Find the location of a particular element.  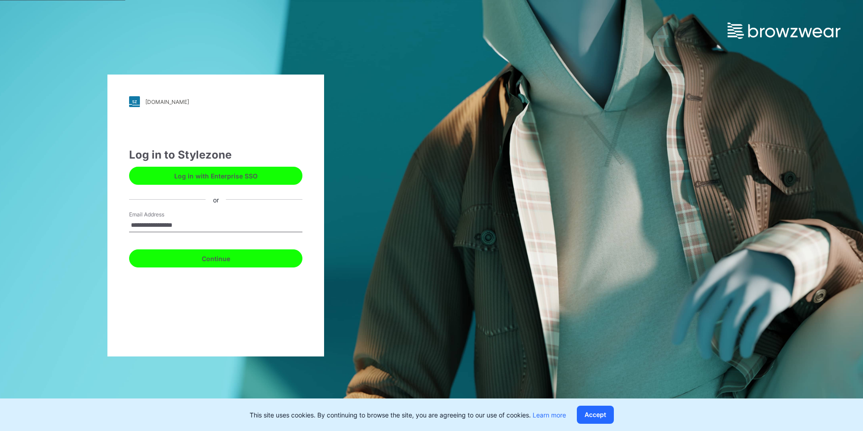

button: Accept is located at coordinates (595, 414).